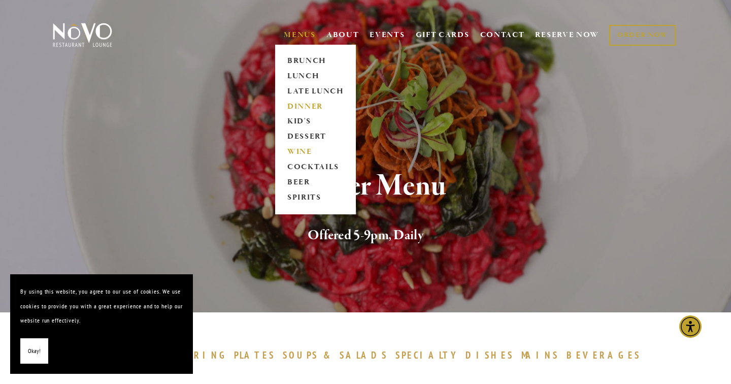  I want to click on span: Okay!, so click(34, 351).